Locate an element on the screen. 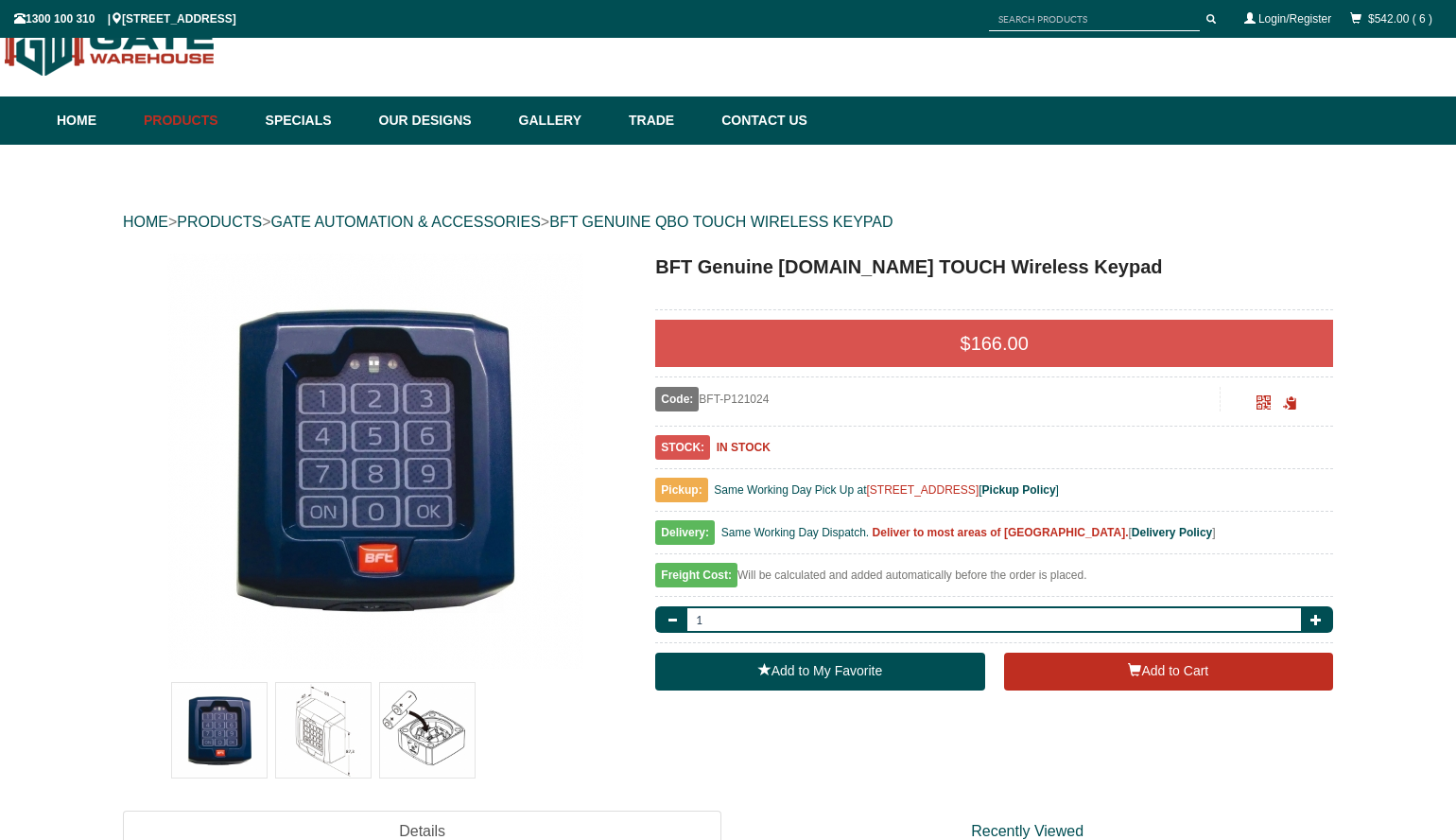 The image size is (1456, 840). a: Delivery Policy is located at coordinates (1171, 532).